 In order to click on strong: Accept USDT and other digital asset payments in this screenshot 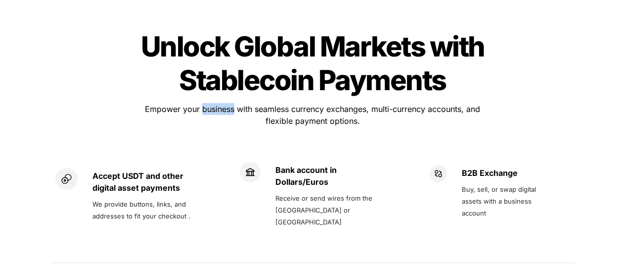, I will do `click(139, 182)`.